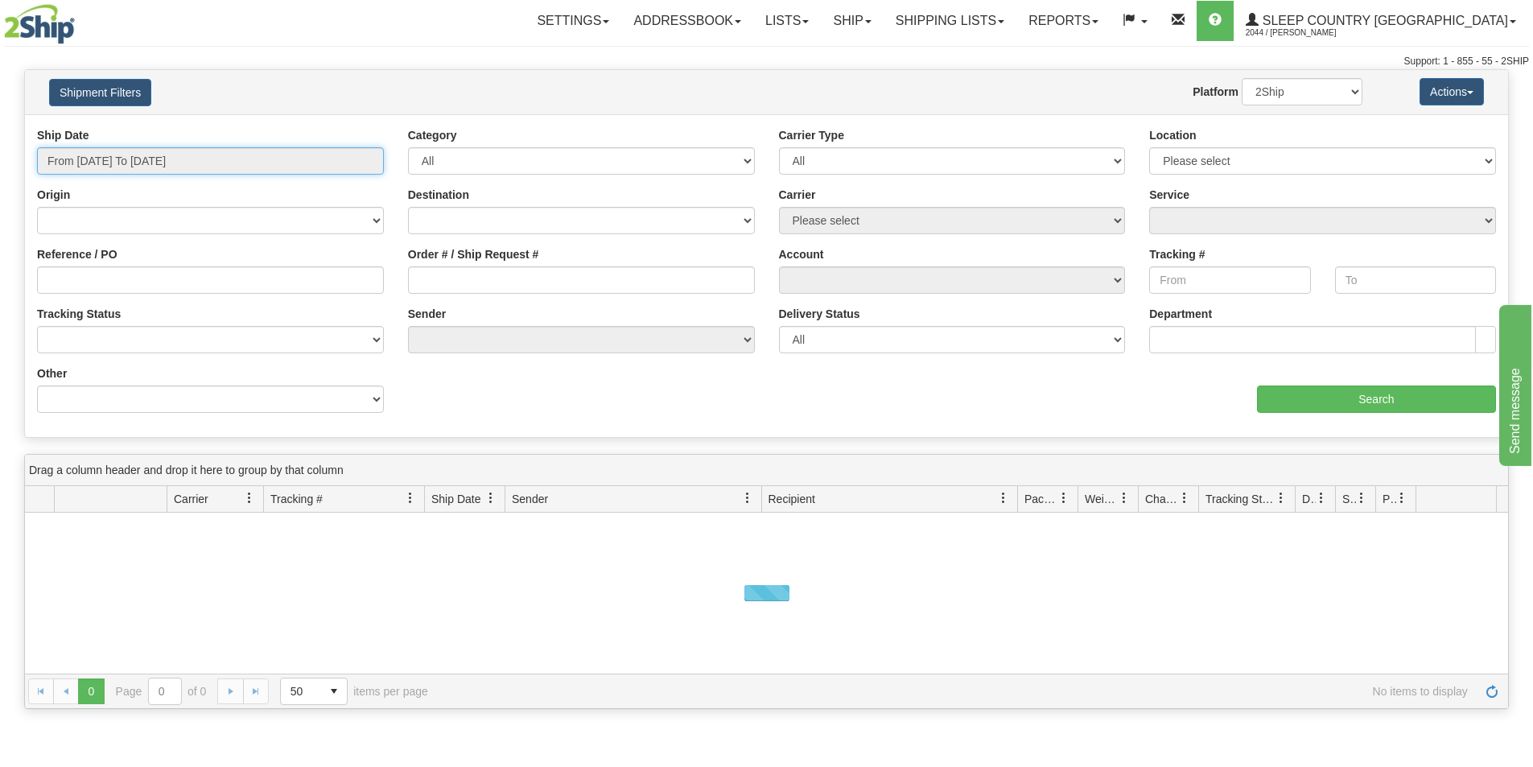 Image resolution: width=1533 pixels, height=767 pixels. What do you see at coordinates (819, 314) in the screenshot?
I see `label: Delivery Status` at bounding box center [819, 314].